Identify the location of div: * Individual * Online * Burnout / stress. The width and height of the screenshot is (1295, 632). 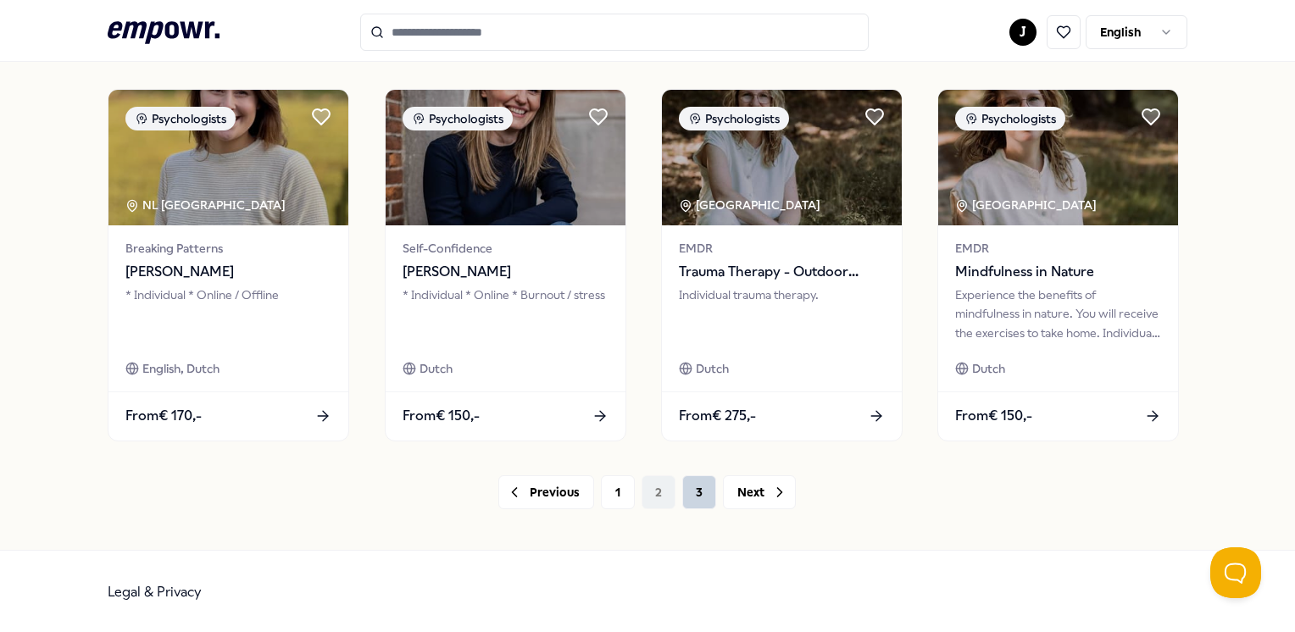
(505, 314).